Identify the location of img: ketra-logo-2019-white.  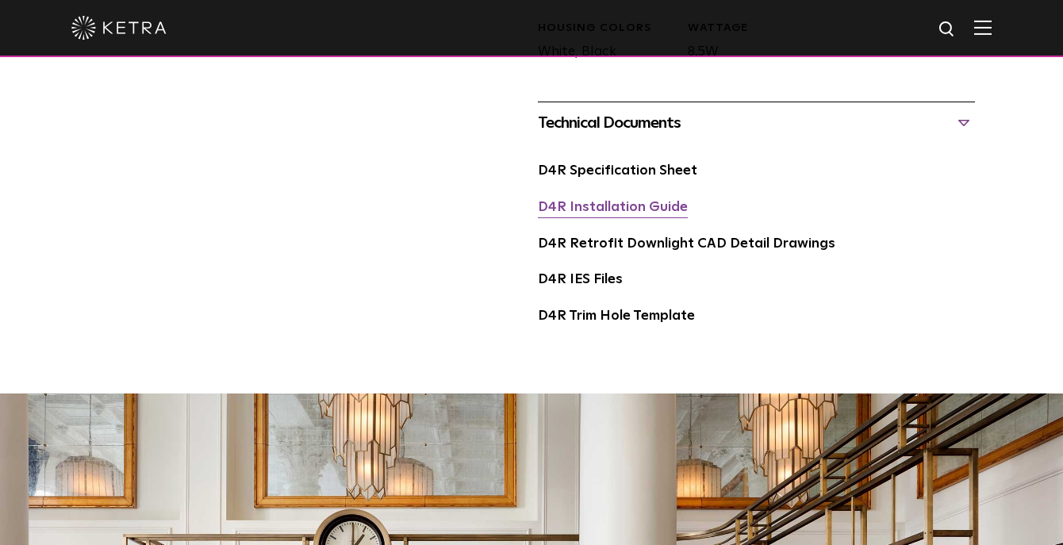
(119, 28).